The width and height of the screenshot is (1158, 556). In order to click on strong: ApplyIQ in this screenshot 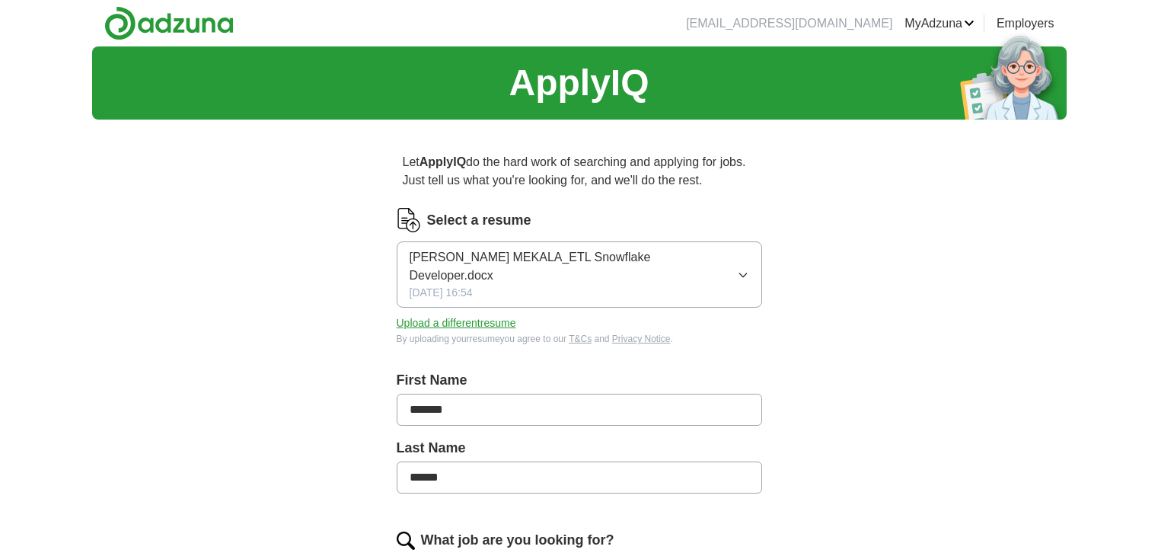, I will do `click(442, 161)`.